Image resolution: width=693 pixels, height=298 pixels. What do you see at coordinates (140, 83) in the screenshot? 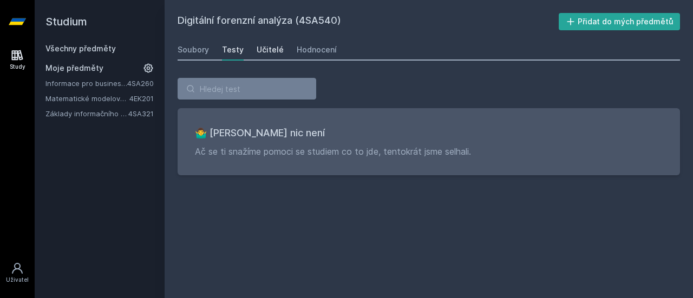
I see `a: 4SA260` at bounding box center [140, 83].